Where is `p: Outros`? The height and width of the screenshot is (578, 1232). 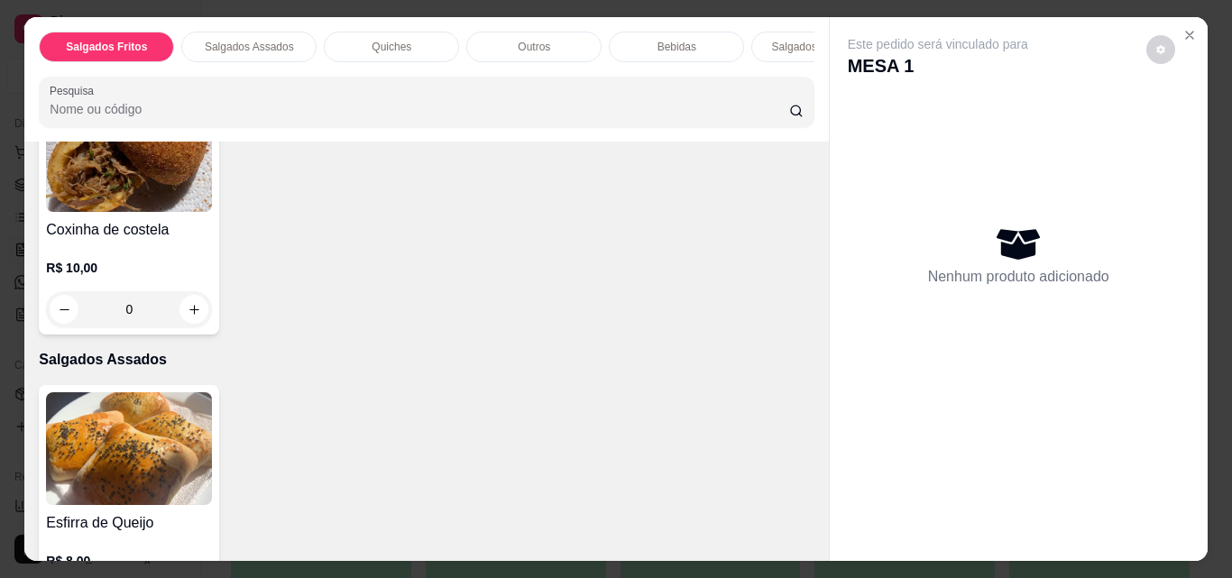
p: Outros is located at coordinates (534, 47).